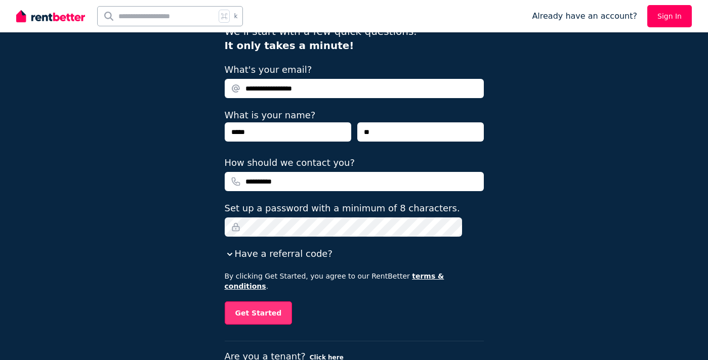 The image size is (708, 360). I want to click on label: What's your email?, so click(268, 70).